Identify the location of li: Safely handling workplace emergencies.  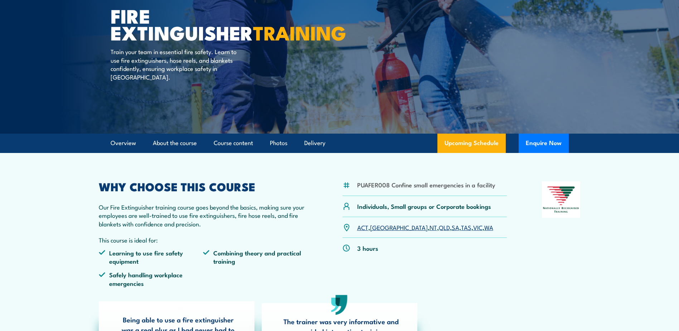
(151, 278).